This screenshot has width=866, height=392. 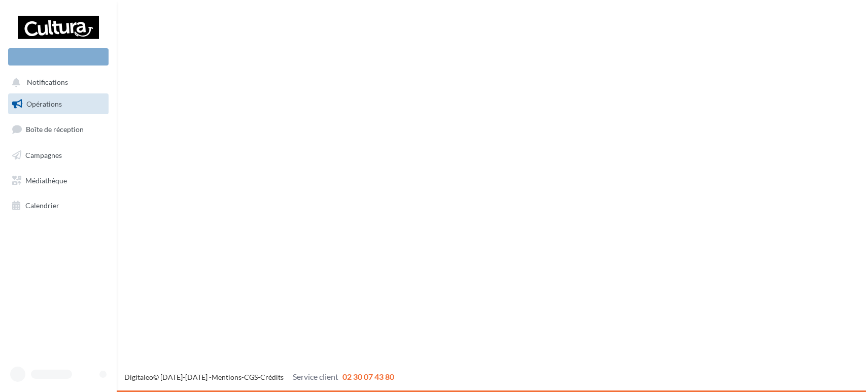 What do you see at coordinates (42, 205) in the screenshot?
I see `span: Calendrier` at bounding box center [42, 205].